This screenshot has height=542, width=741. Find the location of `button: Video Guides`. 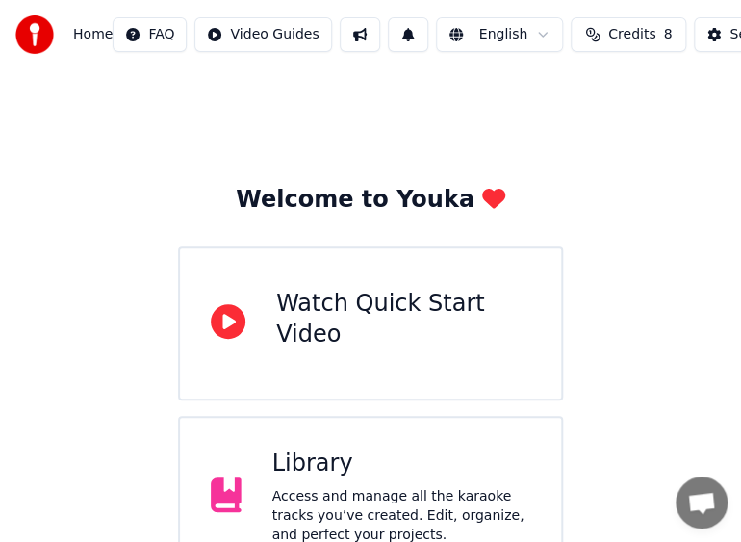

button: Video Guides is located at coordinates (263, 35).